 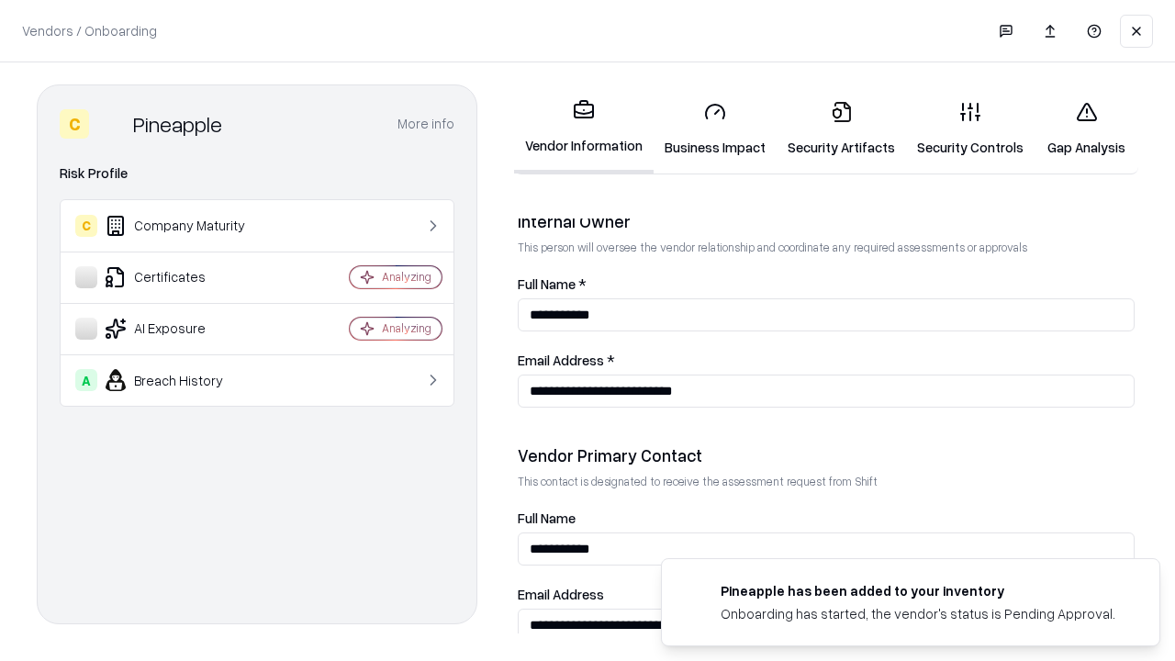 What do you see at coordinates (841, 128) in the screenshot?
I see `a: Security Artifacts` at bounding box center [841, 128].